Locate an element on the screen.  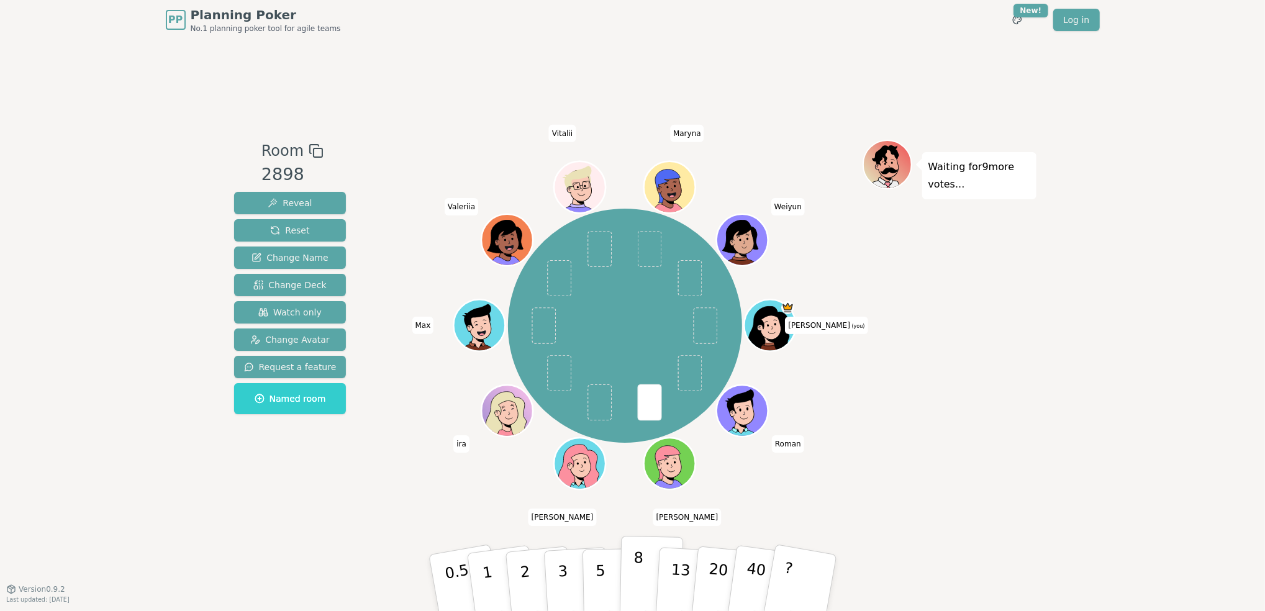
button: Reveal is located at coordinates (290, 203).